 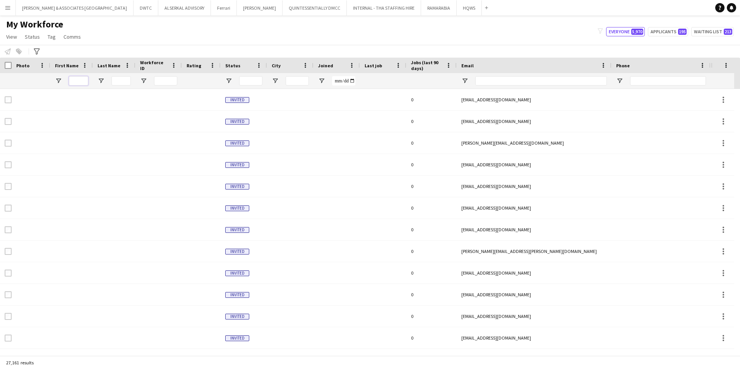 What do you see at coordinates (51, 37) in the screenshot?
I see `span: Tag` at bounding box center [51, 37].